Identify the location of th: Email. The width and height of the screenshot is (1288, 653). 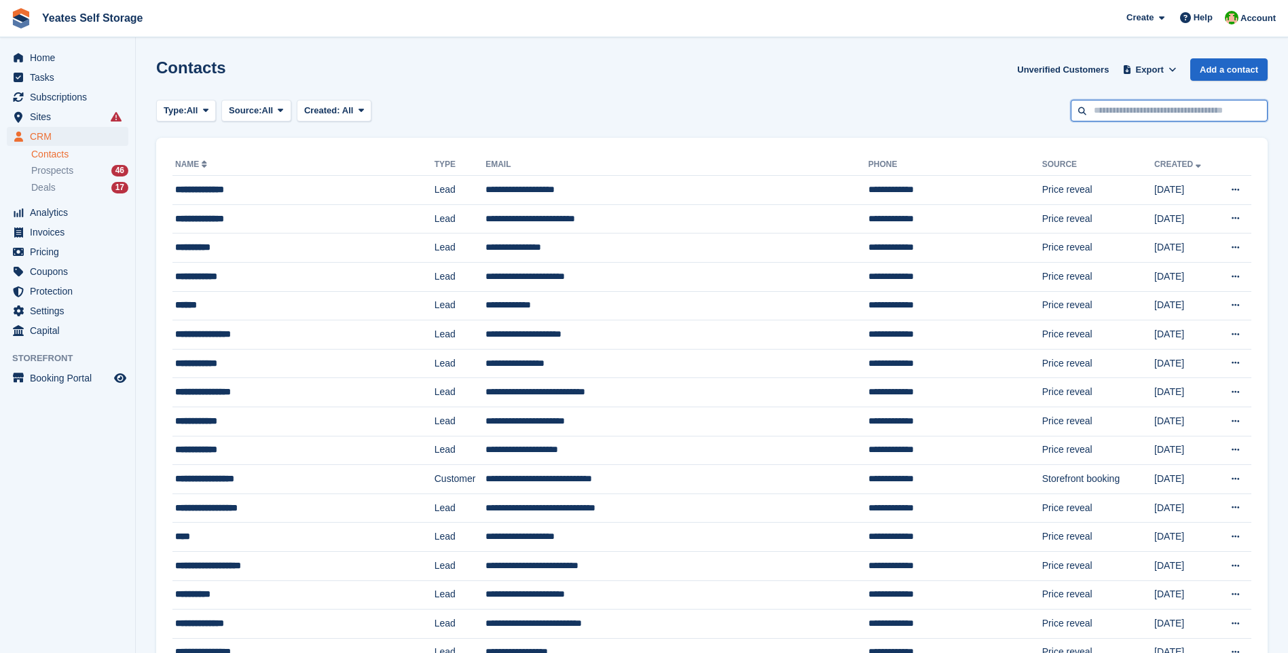
(677, 165).